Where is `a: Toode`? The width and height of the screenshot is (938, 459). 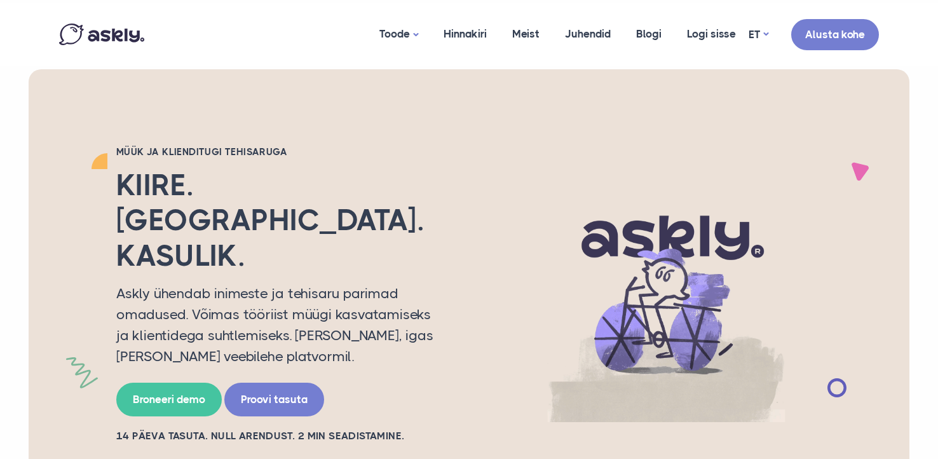 a: Toode is located at coordinates (399, 34).